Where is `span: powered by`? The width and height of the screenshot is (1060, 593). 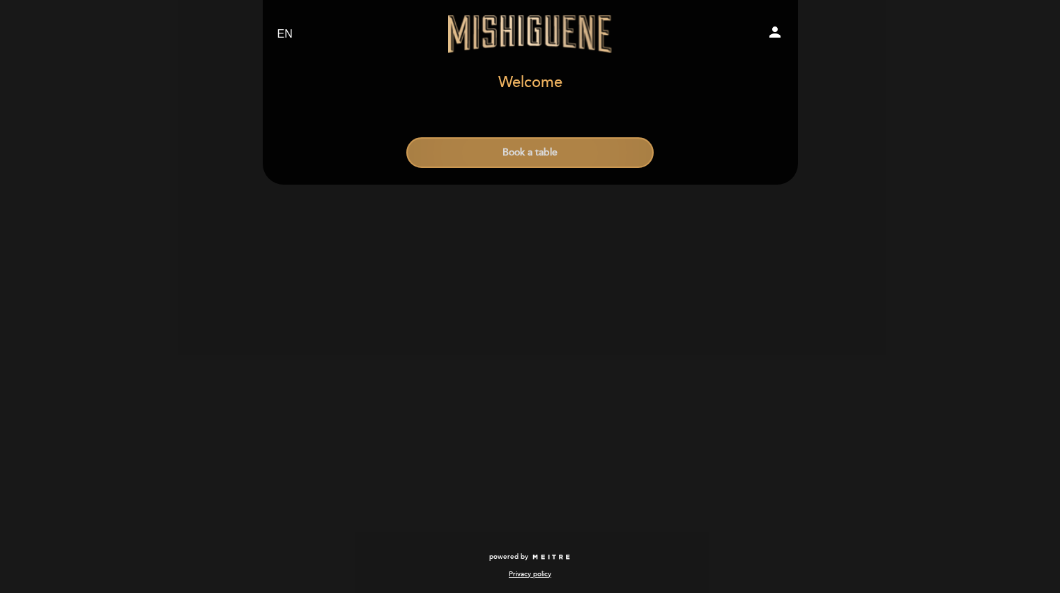 span: powered by is located at coordinates (509, 557).